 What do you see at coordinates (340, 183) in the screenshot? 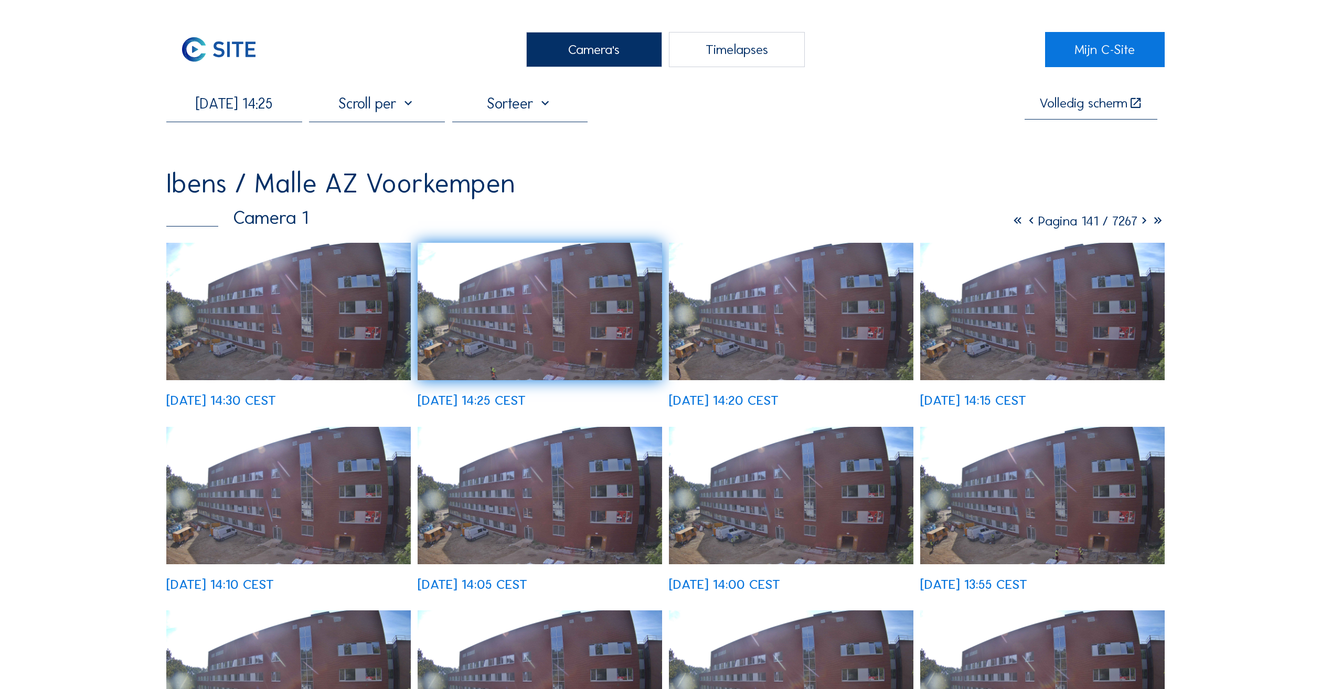
I see `div: Ibens / Malle AZ Voorkempen` at bounding box center [340, 183].